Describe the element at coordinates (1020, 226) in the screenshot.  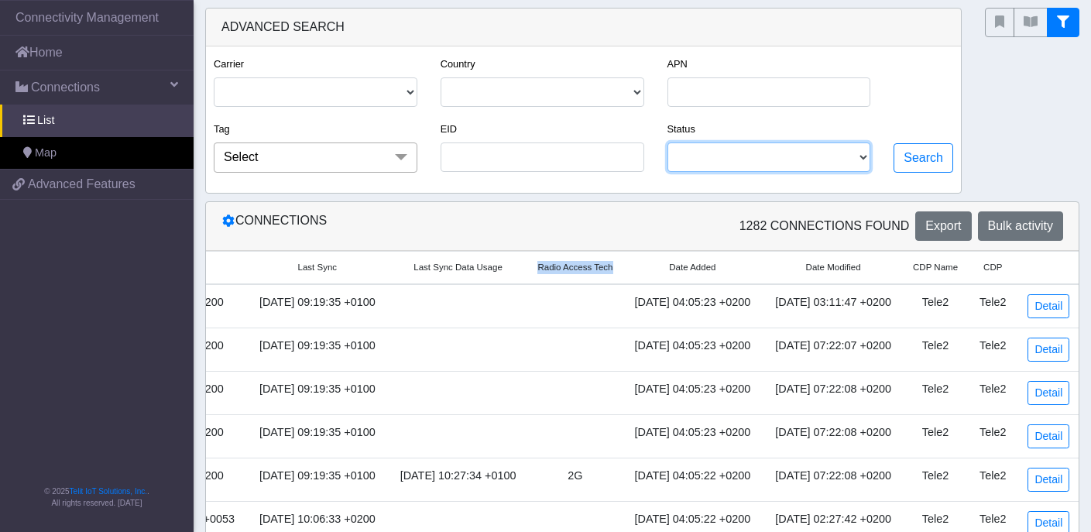
I see `button: Bulk activity` at that location.